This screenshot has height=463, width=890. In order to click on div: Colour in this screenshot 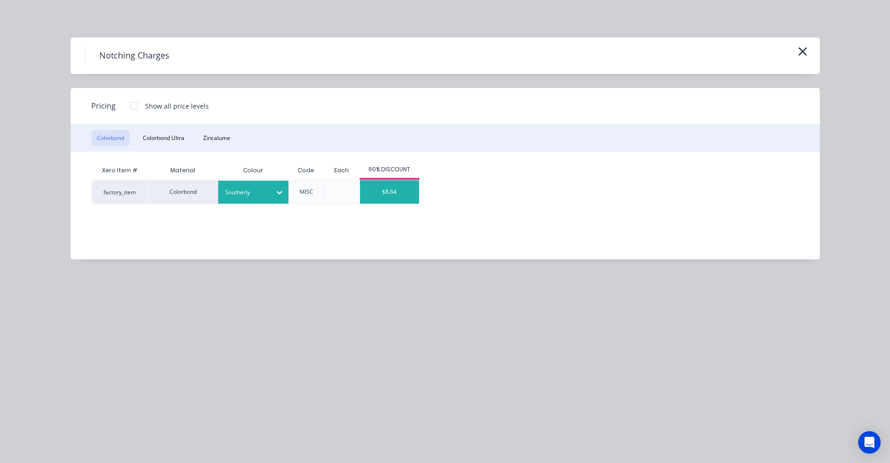, I will do `click(253, 170)`.